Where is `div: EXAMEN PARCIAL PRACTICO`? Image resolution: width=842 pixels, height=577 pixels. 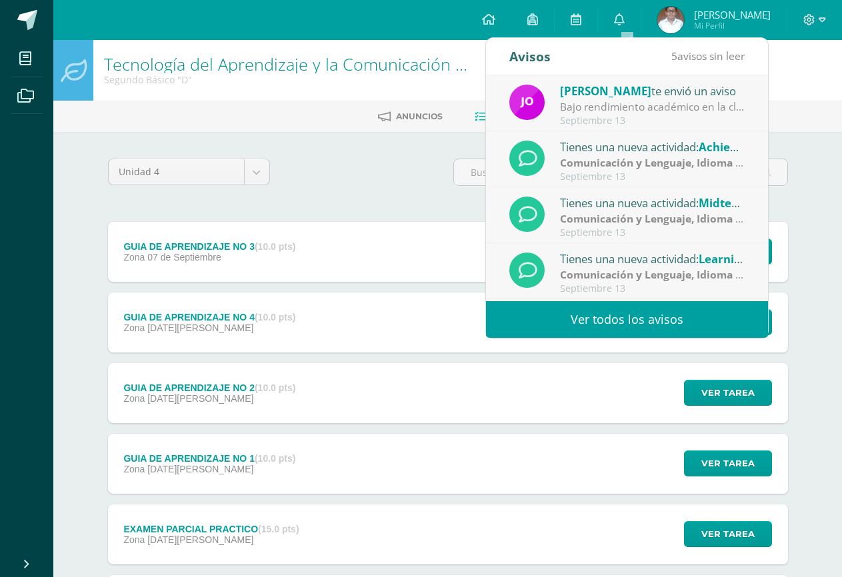 div: EXAMEN PARCIAL PRACTICO is located at coordinates (211, 529).